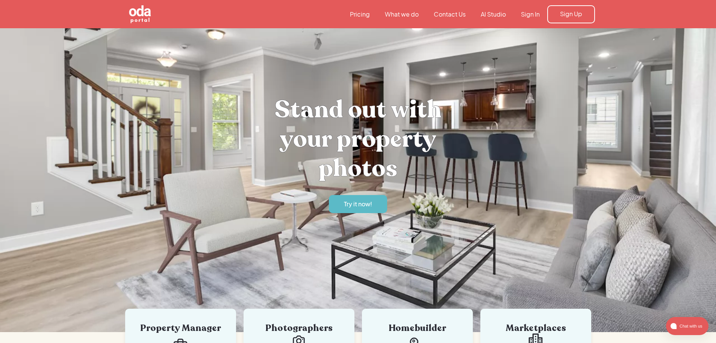 The height and width of the screenshot is (343, 716). I want to click on div: Photographers, so click(299, 328).